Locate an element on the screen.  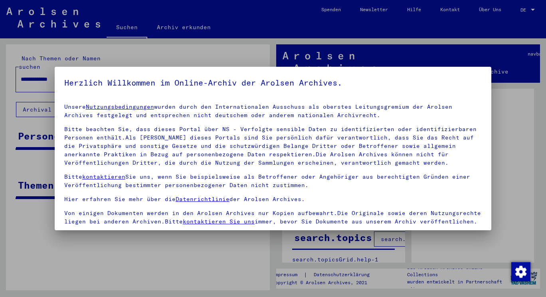
img: Zustimmung ändern is located at coordinates (521, 272).